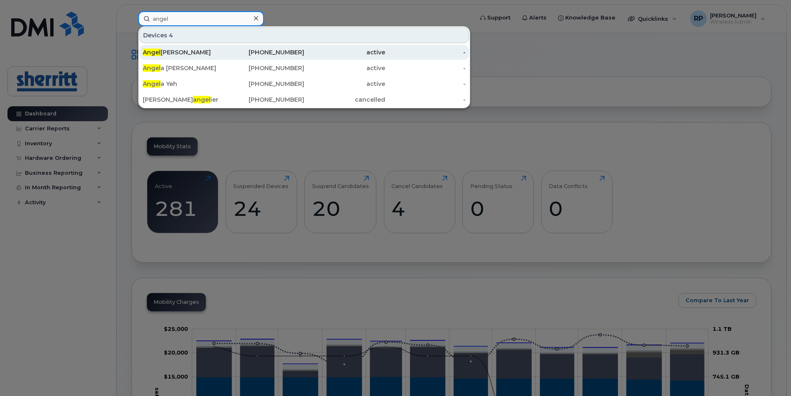 Image resolution: width=791 pixels, height=396 pixels. Describe the element at coordinates (171, 35) in the screenshot. I see `span: 4` at that location.